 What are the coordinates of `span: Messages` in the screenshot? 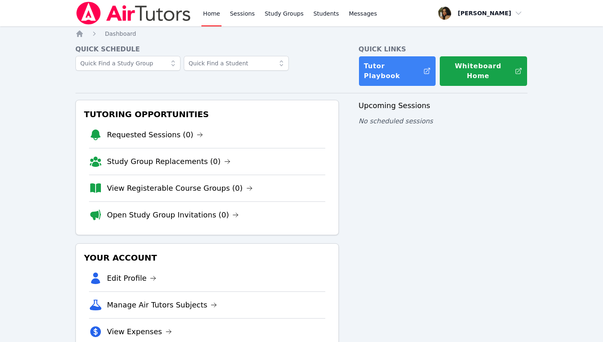 It's located at (363, 14).